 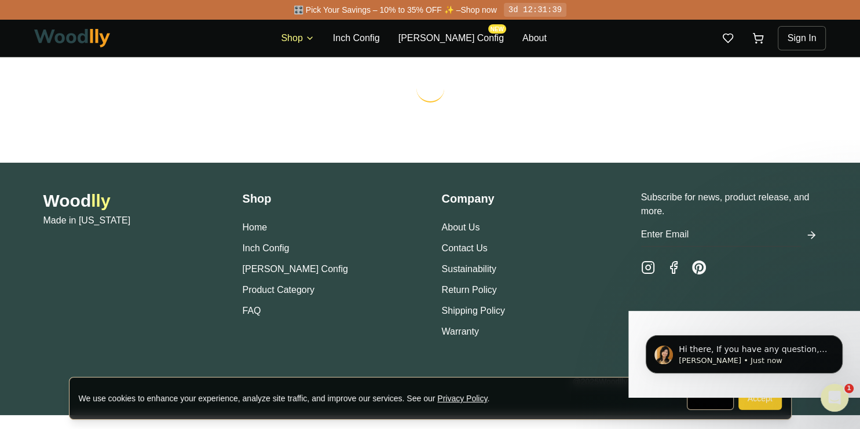 What do you see at coordinates (464, 248) in the screenshot?
I see `a: Contact Us` at bounding box center [464, 248].